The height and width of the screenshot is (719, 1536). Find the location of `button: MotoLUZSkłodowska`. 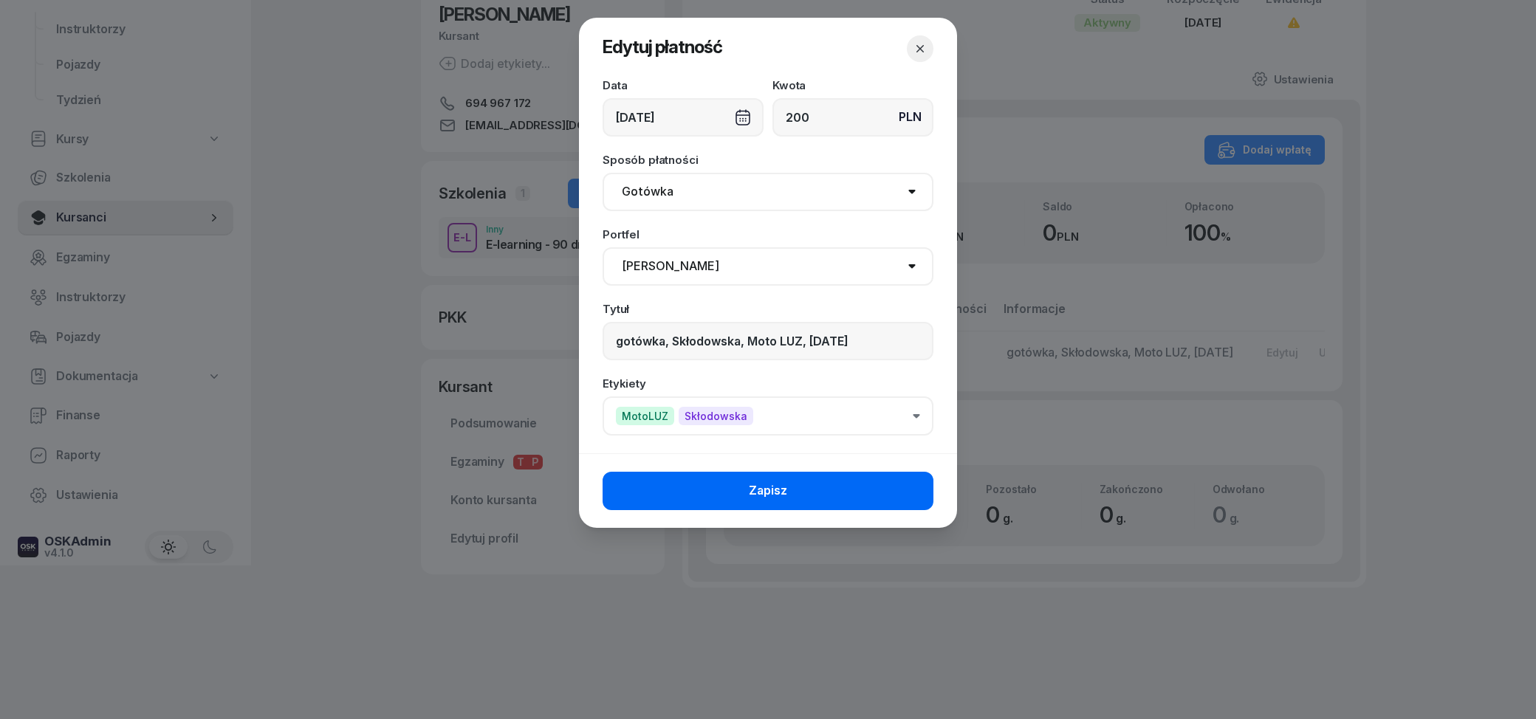

button: MotoLUZSkłodowska is located at coordinates (768, 416).